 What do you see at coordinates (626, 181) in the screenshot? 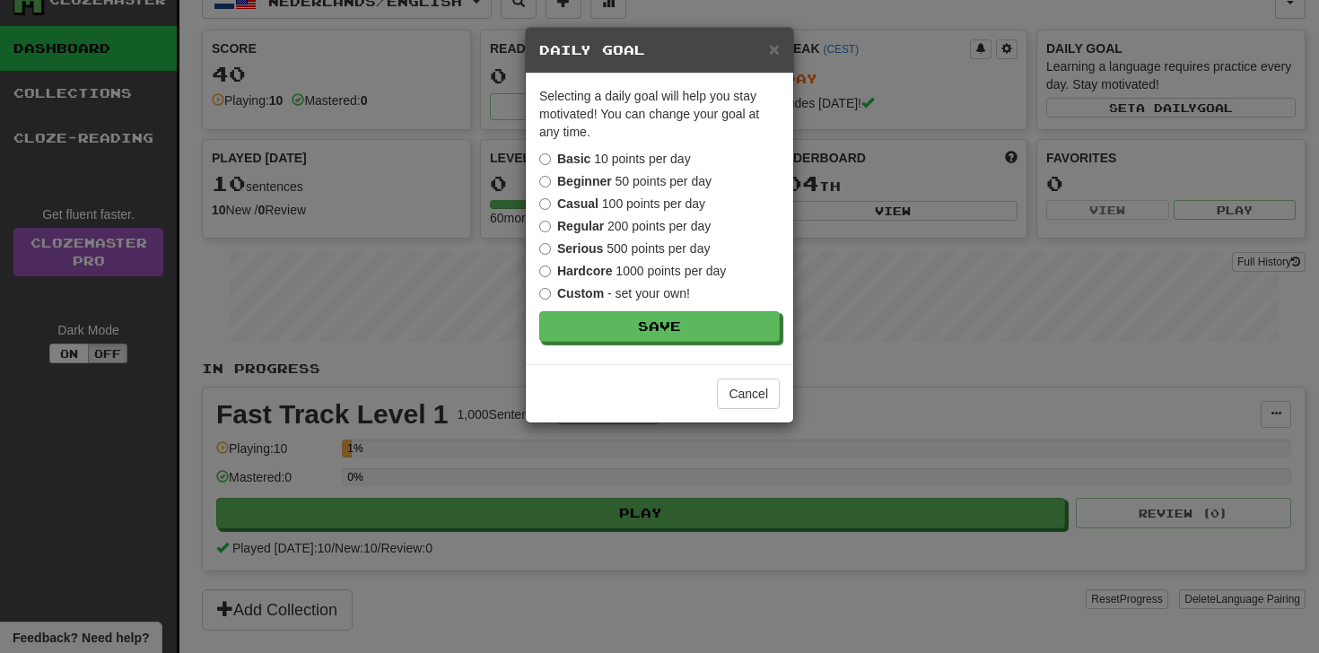
I see `label: 50 points per day` at bounding box center [626, 181].